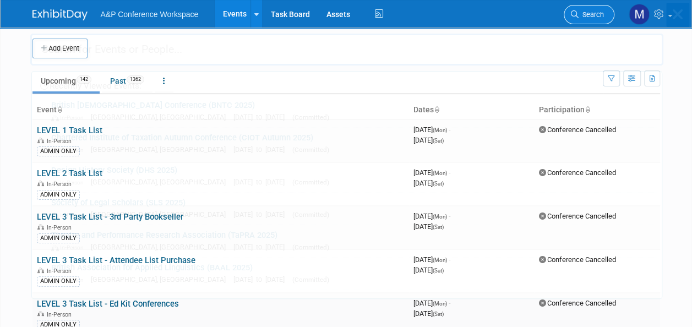  What do you see at coordinates (347, 50) in the screenshot?
I see `input: Search for Events or People...` at bounding box center [347, 50].